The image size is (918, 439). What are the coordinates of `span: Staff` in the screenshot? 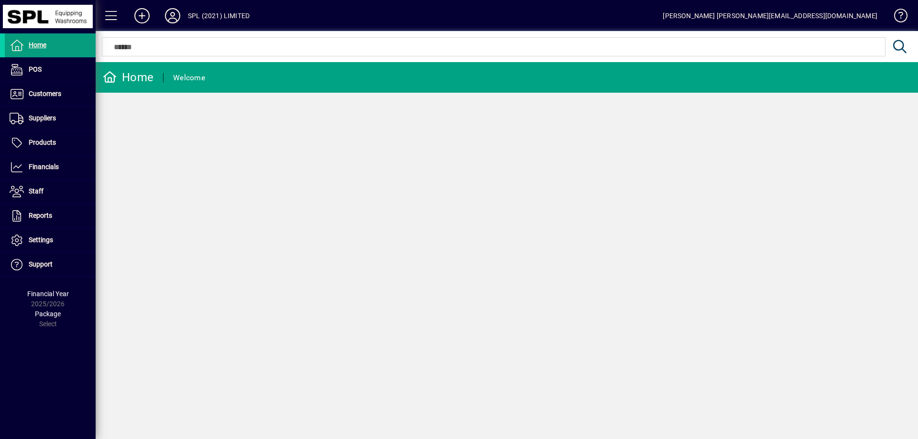 It's located at (36, 191).